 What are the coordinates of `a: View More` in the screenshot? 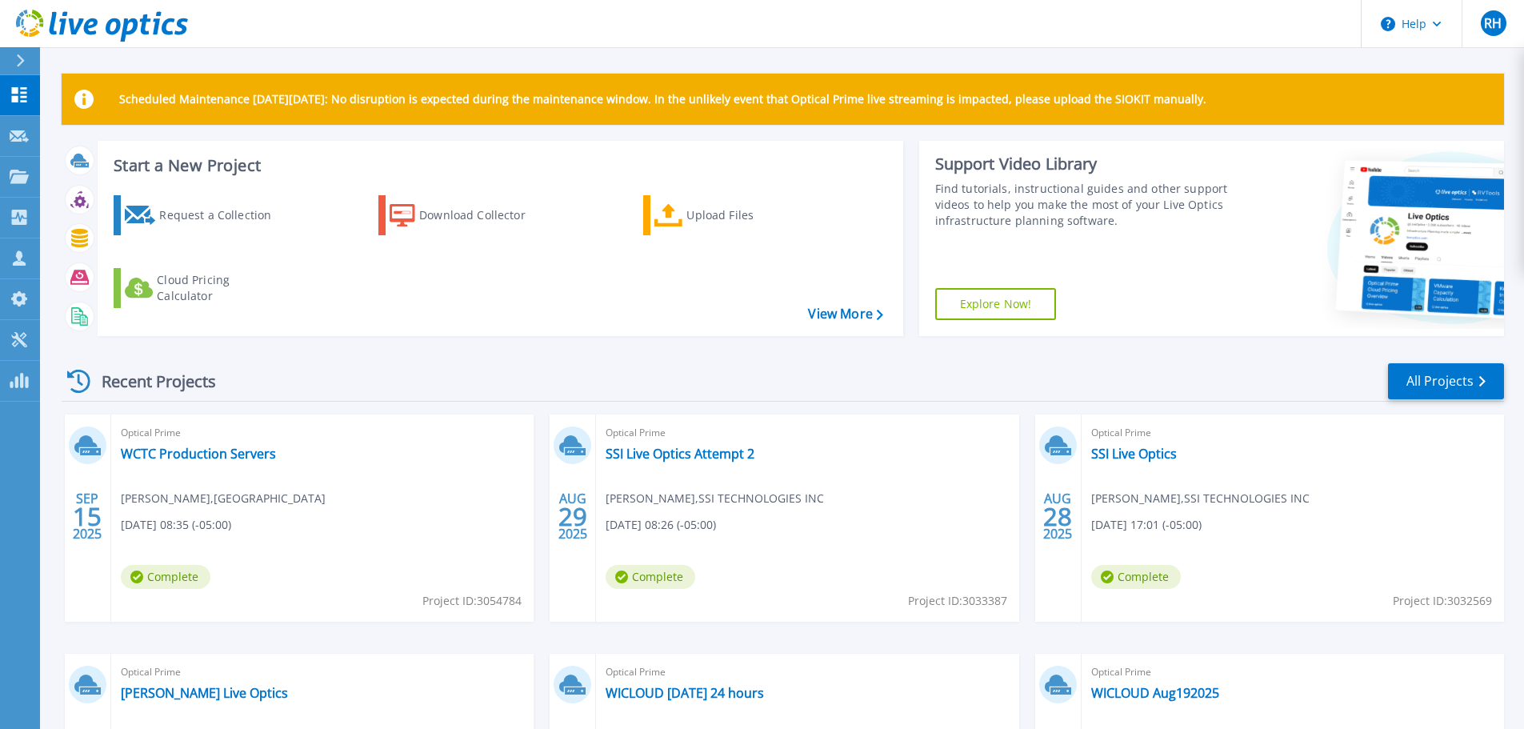 It's located at (845, 314).